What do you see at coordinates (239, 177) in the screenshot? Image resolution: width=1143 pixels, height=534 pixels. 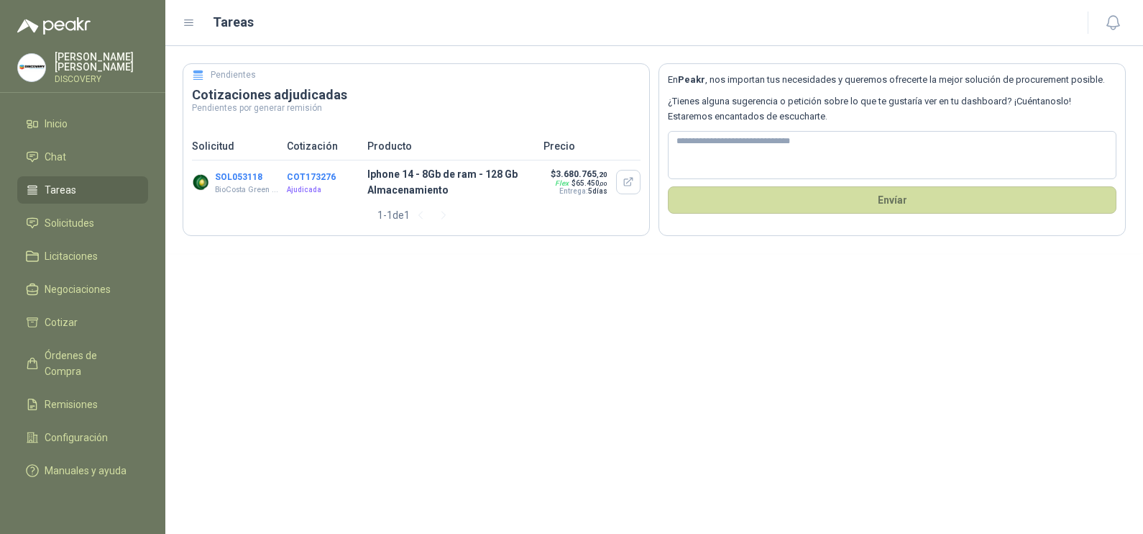 I see `button: SOL053118` at bounding box center [239, 177].